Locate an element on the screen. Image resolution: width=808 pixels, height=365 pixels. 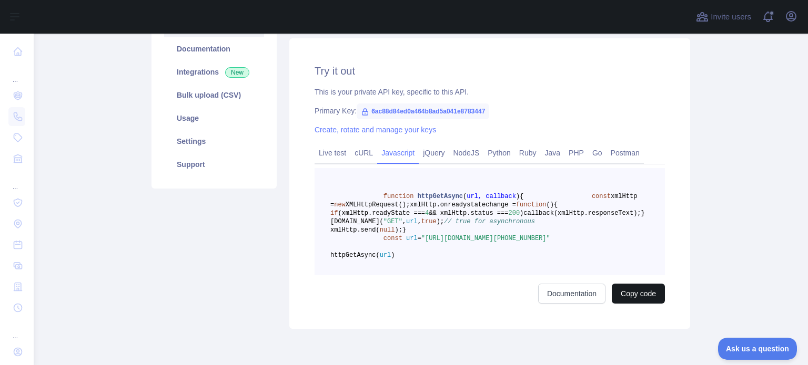
span: xmlHttp.onreadystatechange = is located at coordinates (463, 205).